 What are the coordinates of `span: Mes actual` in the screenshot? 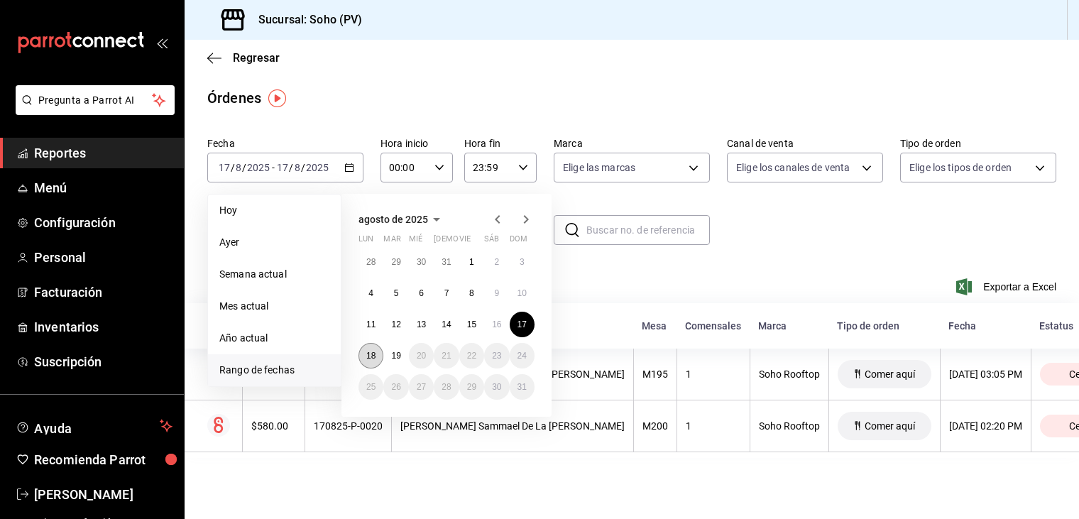 It's located at (274, 306).